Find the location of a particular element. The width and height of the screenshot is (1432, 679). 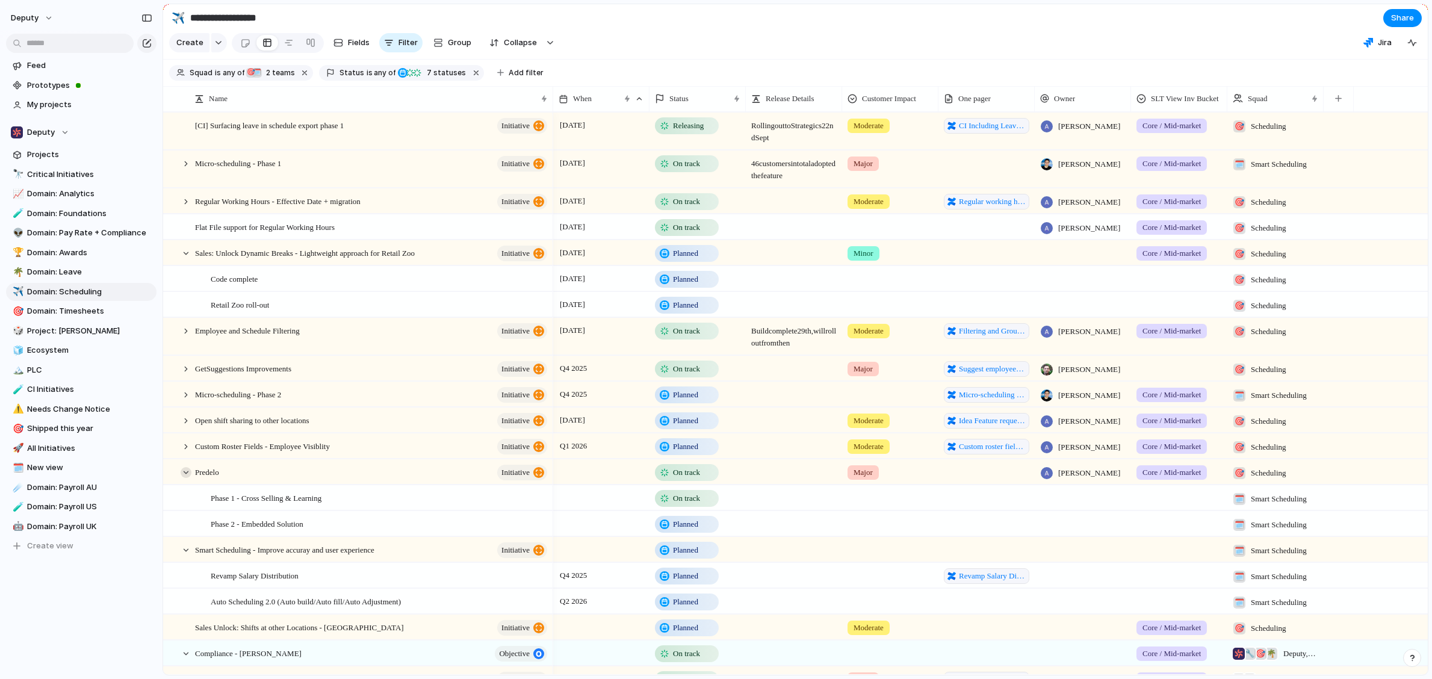

span: Prototypes is located at coordinates (90, 85).